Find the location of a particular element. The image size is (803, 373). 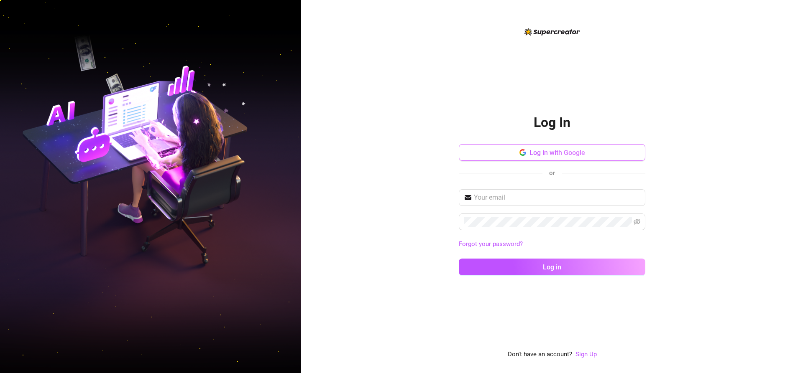

h2: Log In is located at coordinates (552, 122).